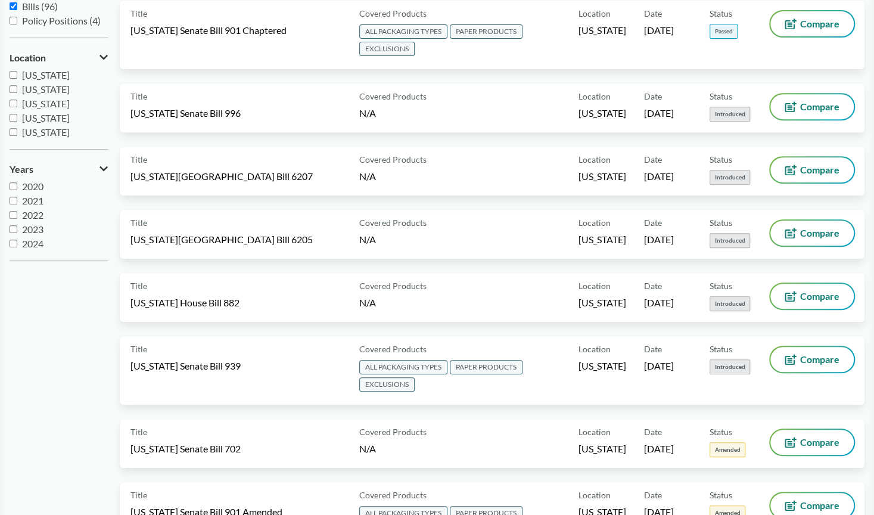 This screenshot has width=874, height=515. What do you see at coordinates (58, 169) in the screenshot?
I see `button: Years` at bounding box center [58, 169].